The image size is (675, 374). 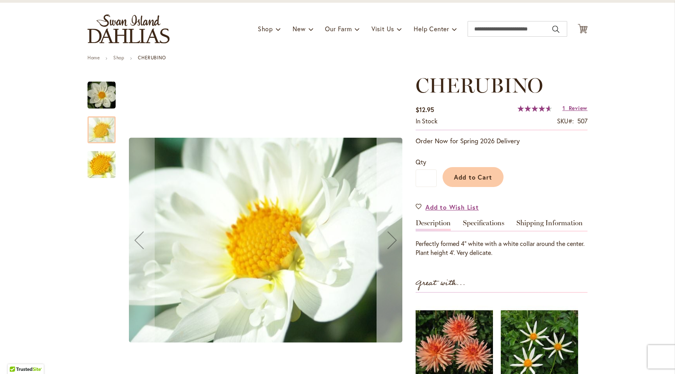 I want to click on strong: SKU, so click(x=565, y=121).